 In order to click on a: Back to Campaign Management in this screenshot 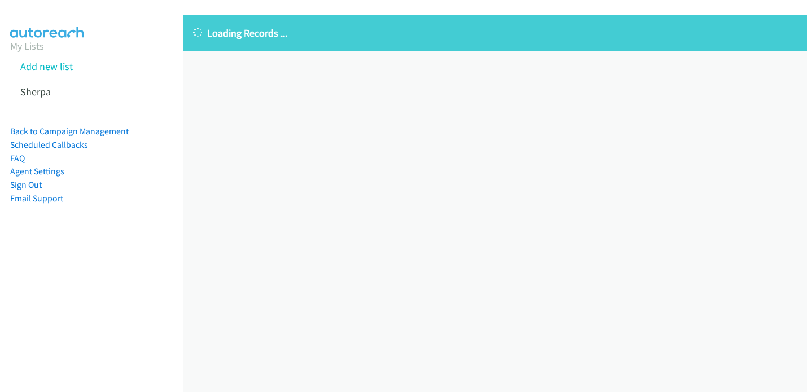, I will do `click(69, 131)`.